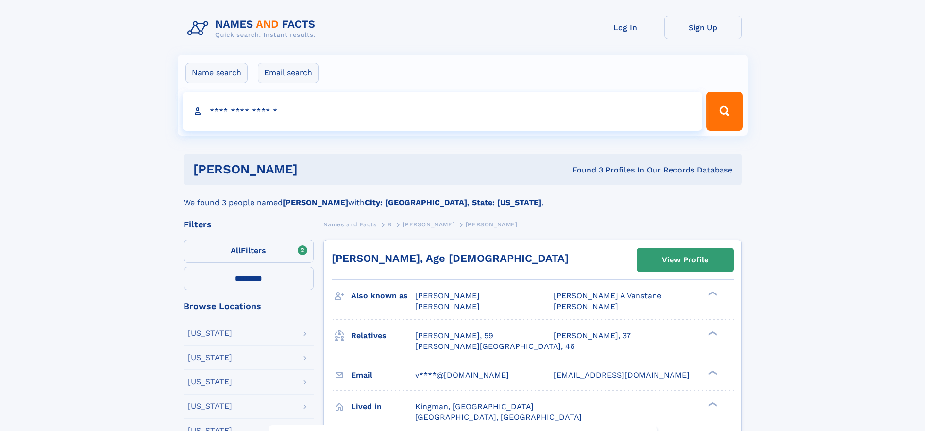 The height and width of the screenshot is (431, 925). What do you see at coordinates (217, 73) in the screenshot?
I see `label: Name search` at bounding box center [217, 73].